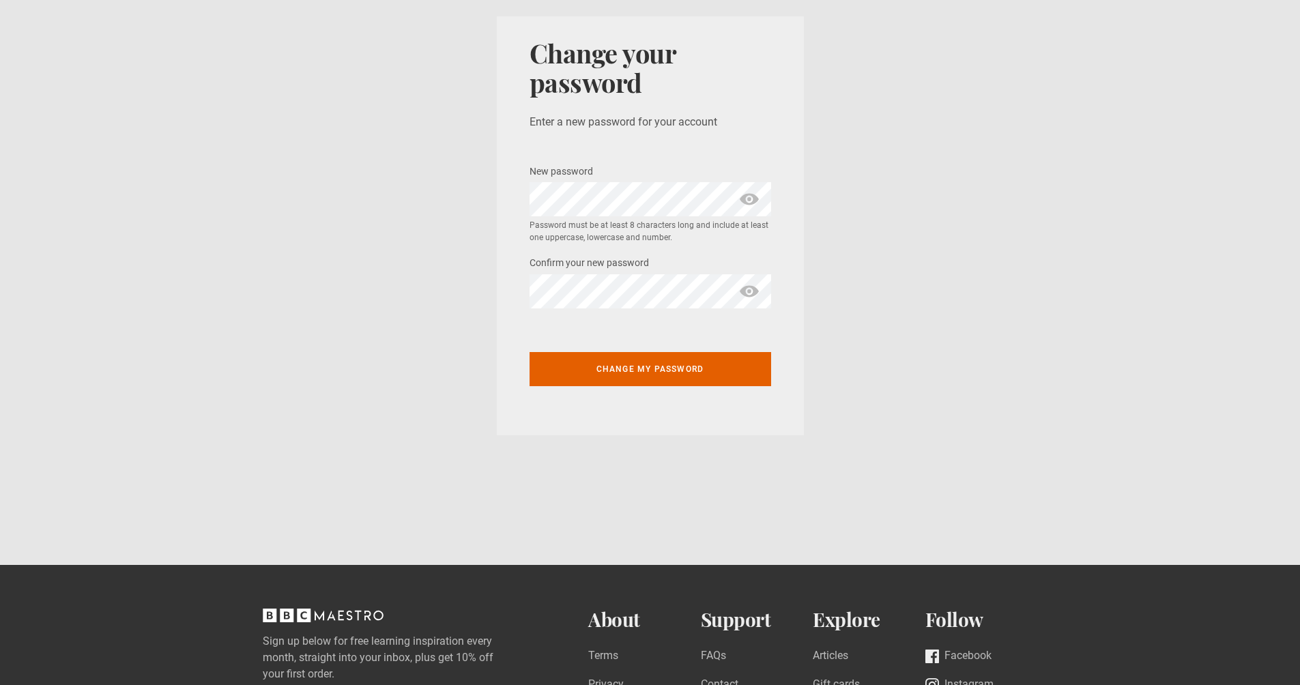 This screenshot has height=685, width=1300. What do you see at coordinates (650, 68) in the screenshot?
I see `h1: Change your password` at bounding box center [650, 68].